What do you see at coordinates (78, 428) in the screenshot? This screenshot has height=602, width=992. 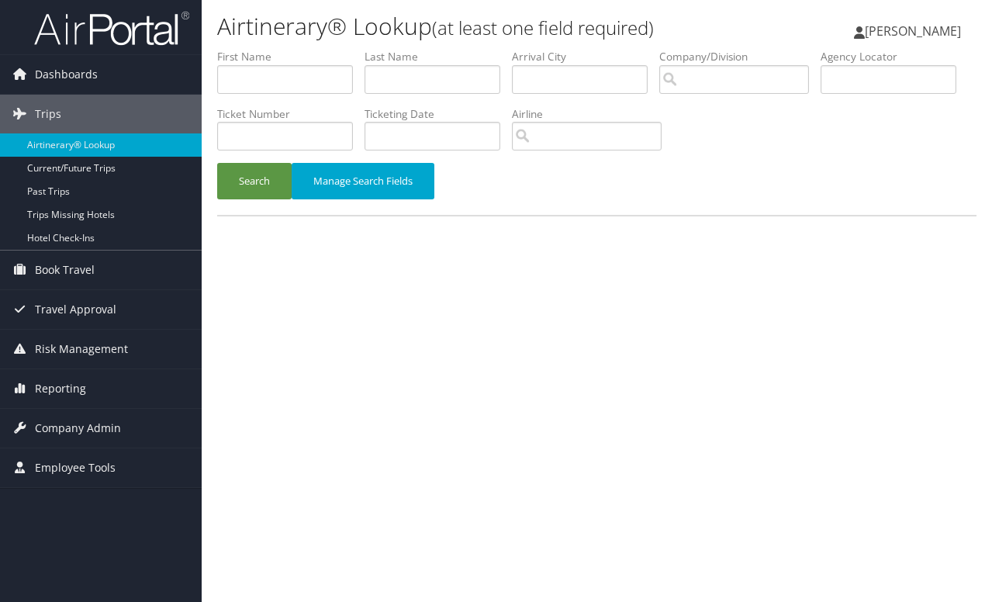 I see `span: Company Admin` at bounding box center [78, 428].